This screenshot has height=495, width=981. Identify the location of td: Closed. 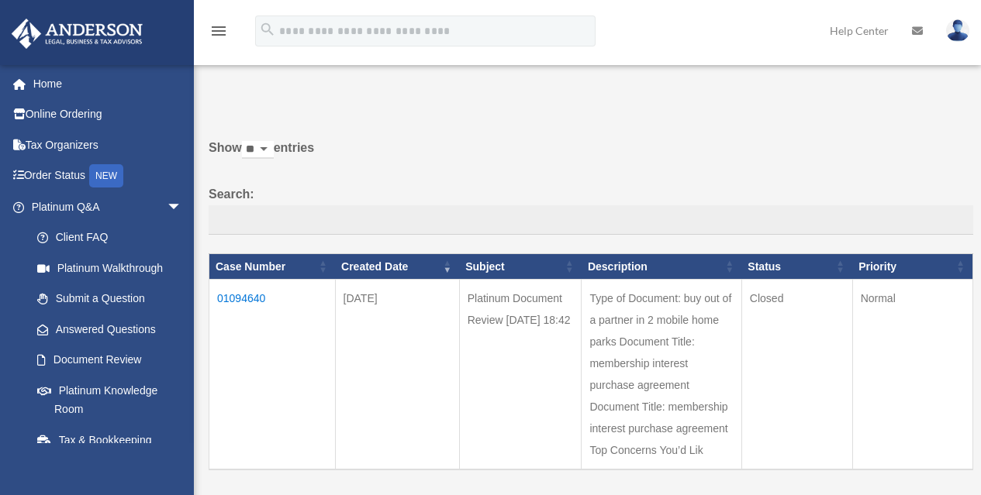
(796, 375).